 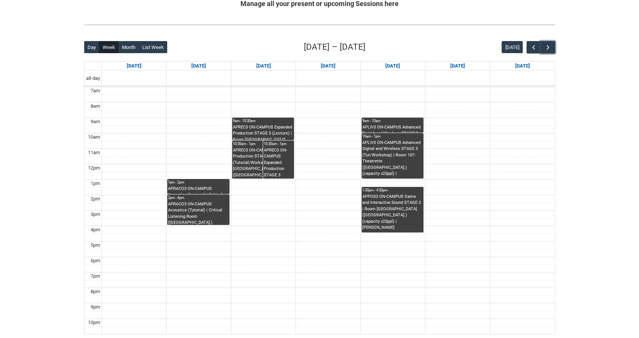 What do you see at coordinates (94, 153) in the screenshot?
I see `div: 11am` at bounding box center [94, 153].